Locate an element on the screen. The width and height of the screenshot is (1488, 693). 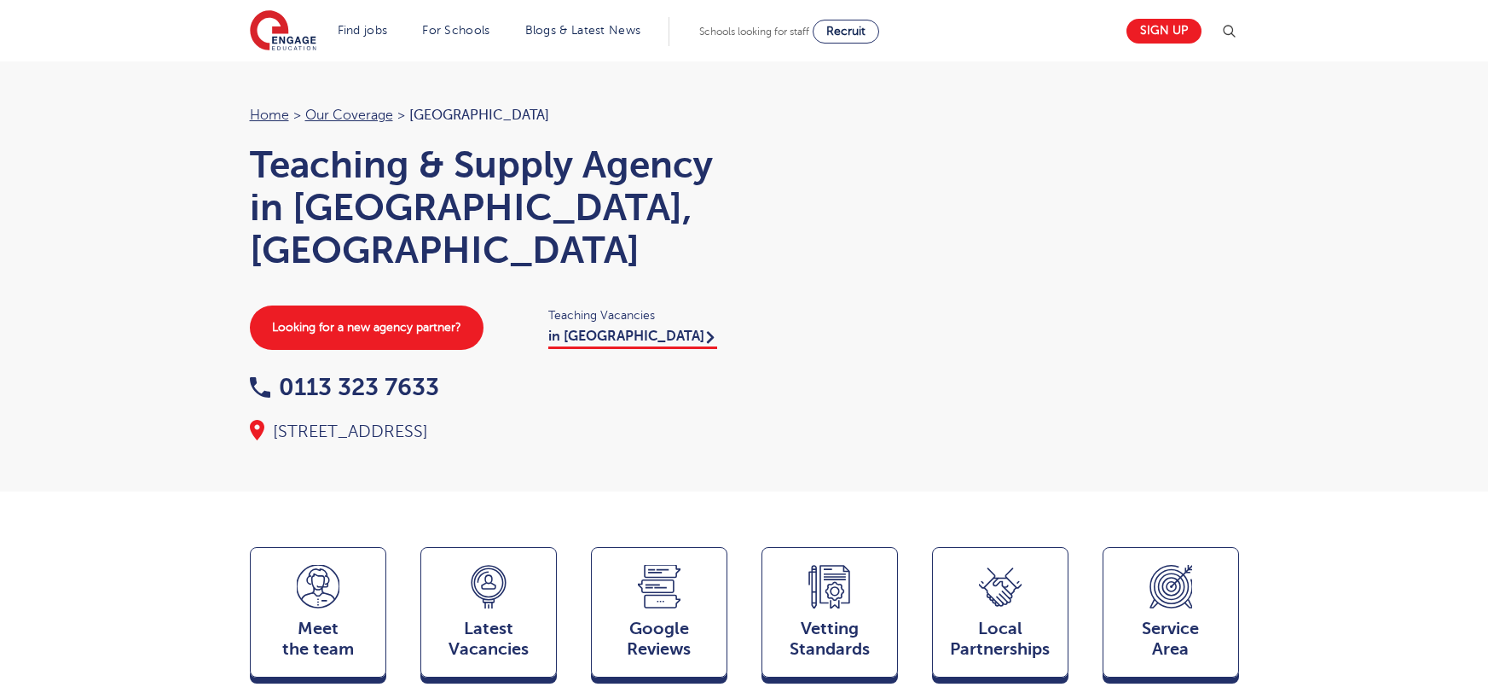
a: Our coverage is located at coordinates (349, 115).